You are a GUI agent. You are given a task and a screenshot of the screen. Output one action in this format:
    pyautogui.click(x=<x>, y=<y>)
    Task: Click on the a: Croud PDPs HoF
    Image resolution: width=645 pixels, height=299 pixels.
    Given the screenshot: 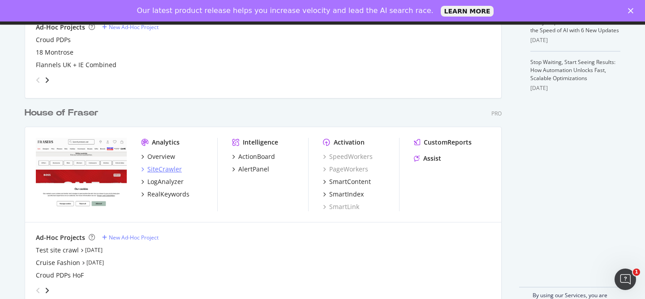 What is the action you would take?
    pyautogui.click(x=60, y=276)
    